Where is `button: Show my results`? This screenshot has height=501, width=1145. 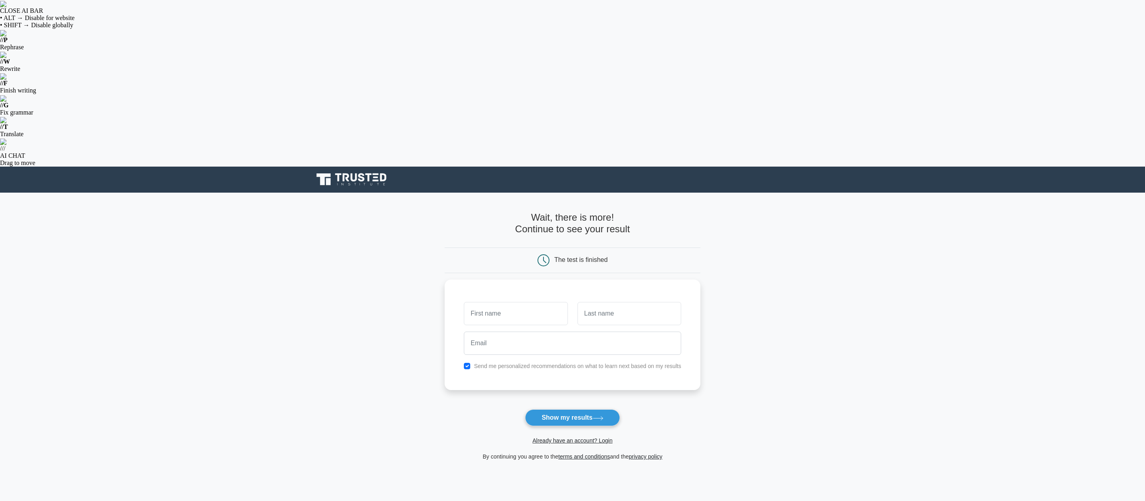
button: Show my results is located at coordinates (572, 417).